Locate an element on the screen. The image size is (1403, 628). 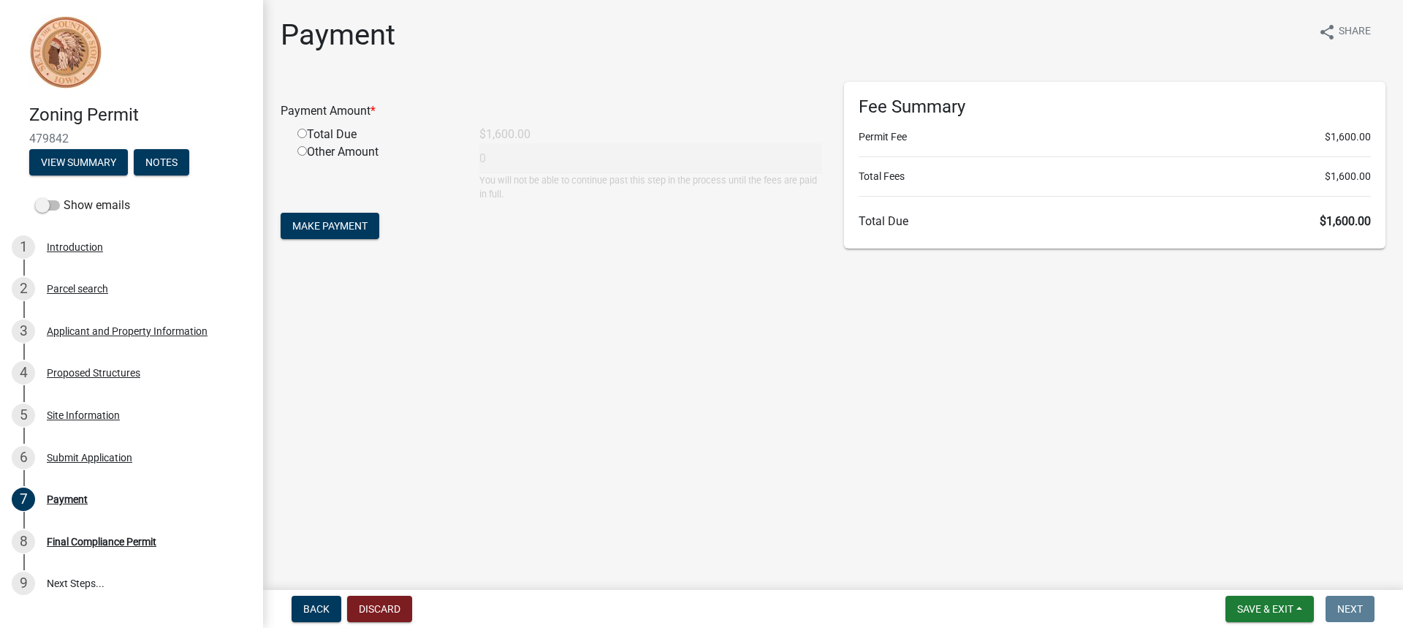
span: Share is located at coordinates (1355, 32).